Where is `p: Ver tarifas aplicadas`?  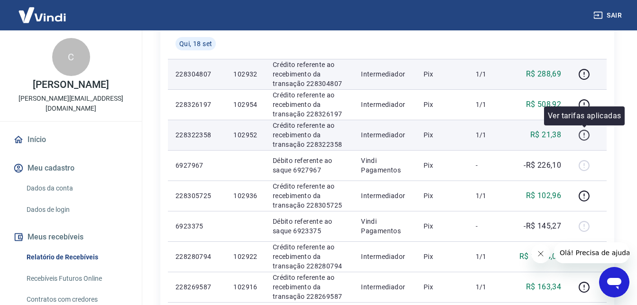 p: Ver tarifas aplicadas is located at coordinates (585, 116).